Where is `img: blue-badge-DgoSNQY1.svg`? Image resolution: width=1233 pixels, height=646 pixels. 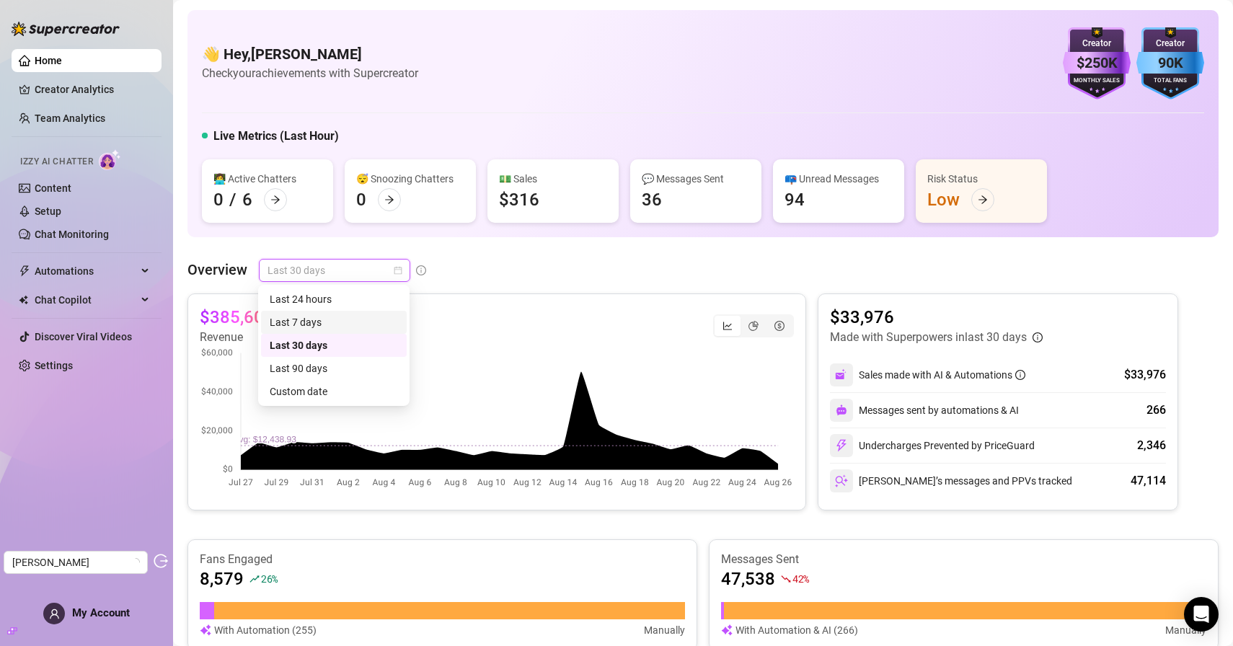
img: blue-badge-DgoSNQY1.svg is located at coordinates (1170, 63).